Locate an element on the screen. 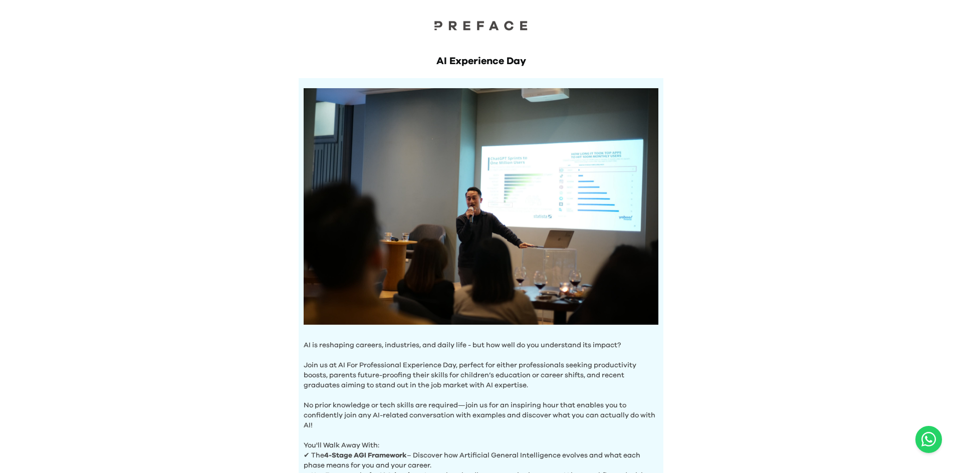 Image resolution: width=962 pixels, height=473 pixels. p: AI is reshaping careers, industries, and daily life - but how well do you understand its impact? is located at coordinates (481, 345).